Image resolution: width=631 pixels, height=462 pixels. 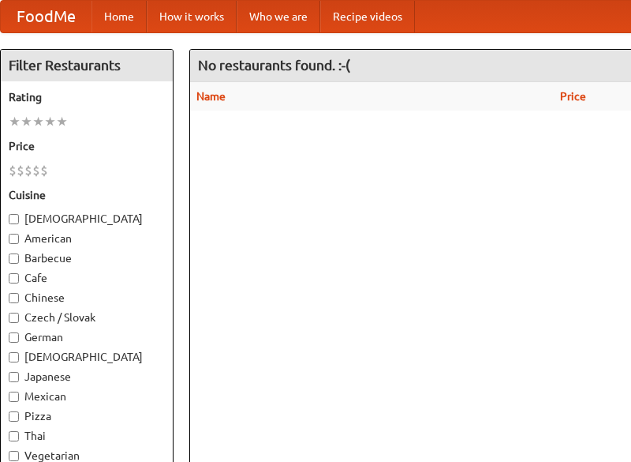 I want to click on label: Pizza, so click(x=87, y=416).